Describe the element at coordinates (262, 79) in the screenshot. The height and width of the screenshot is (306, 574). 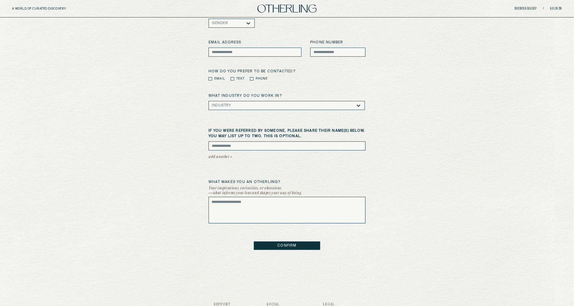
I see `label: Phone` at that location.